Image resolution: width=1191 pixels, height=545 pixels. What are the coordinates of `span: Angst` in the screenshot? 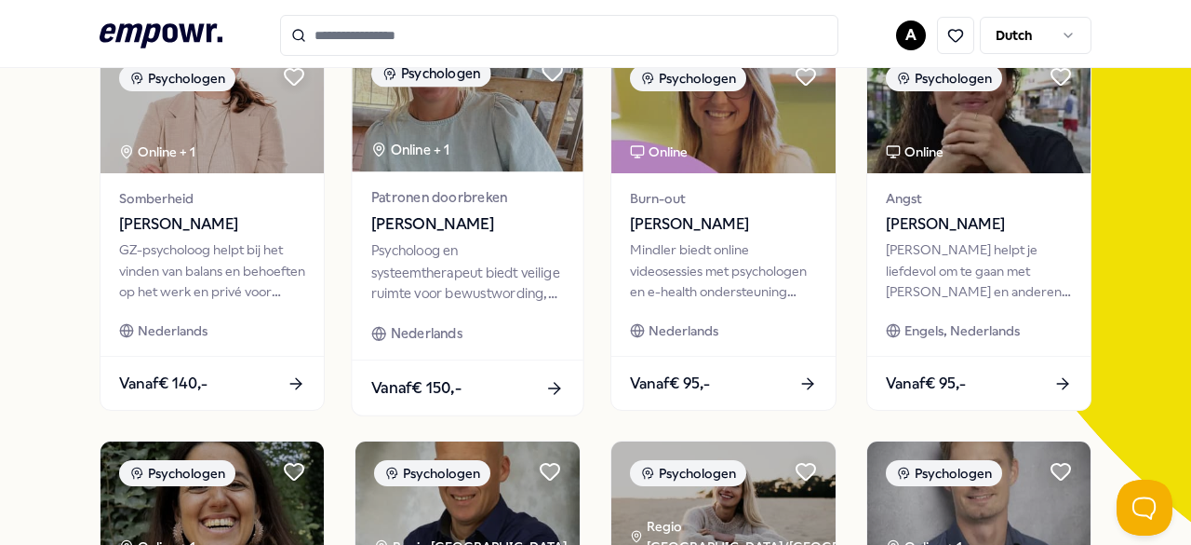 It's located at (979, 198).